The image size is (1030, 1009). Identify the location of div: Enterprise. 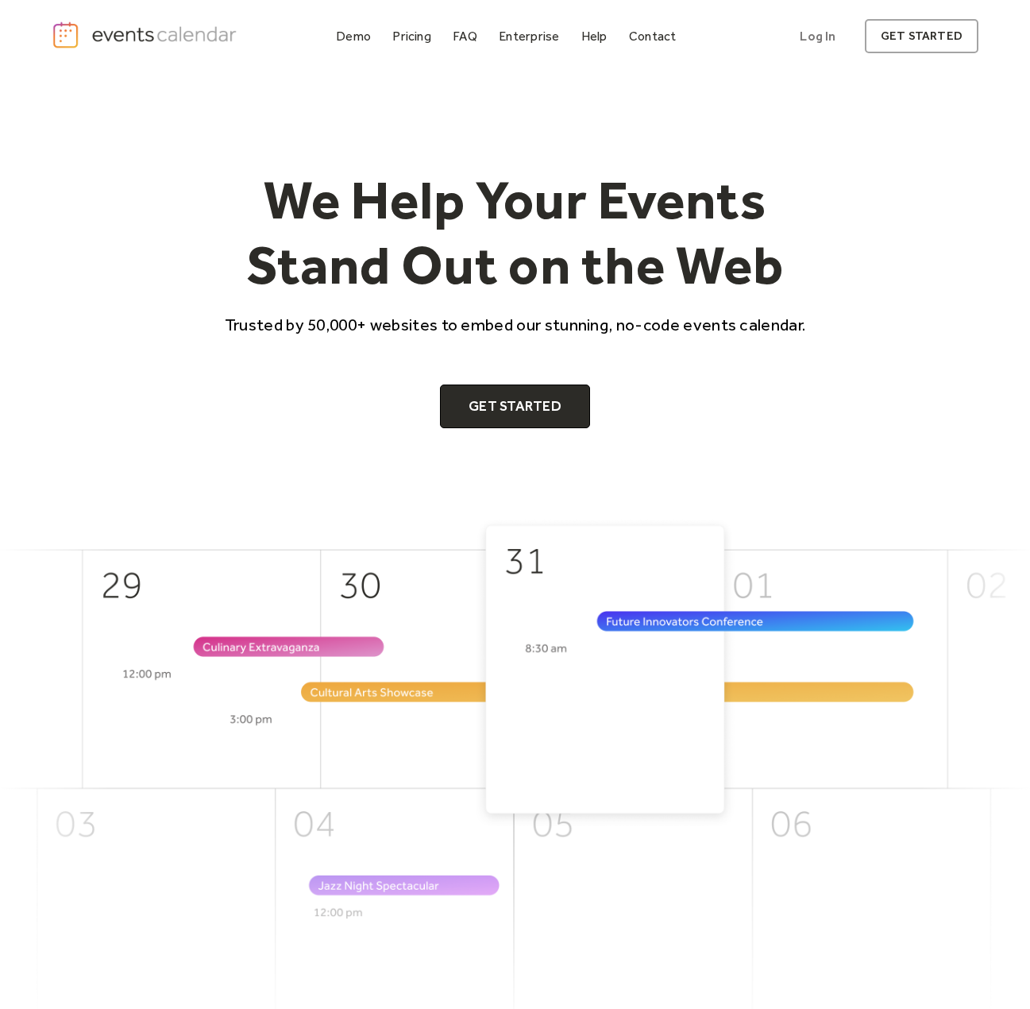
(529, 36).